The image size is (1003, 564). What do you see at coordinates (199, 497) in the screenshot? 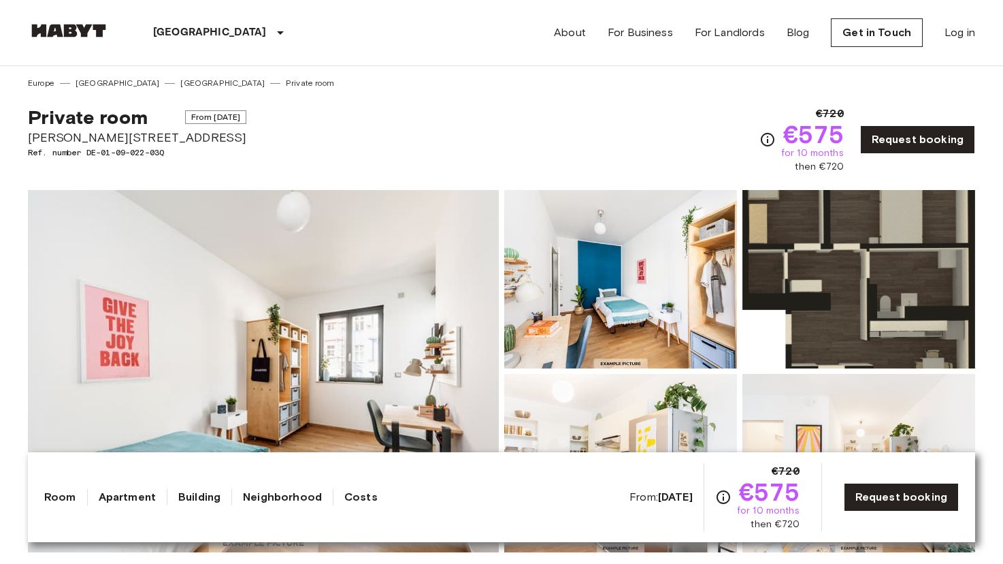
I see `a: Building` at bounding box center [199, 497].